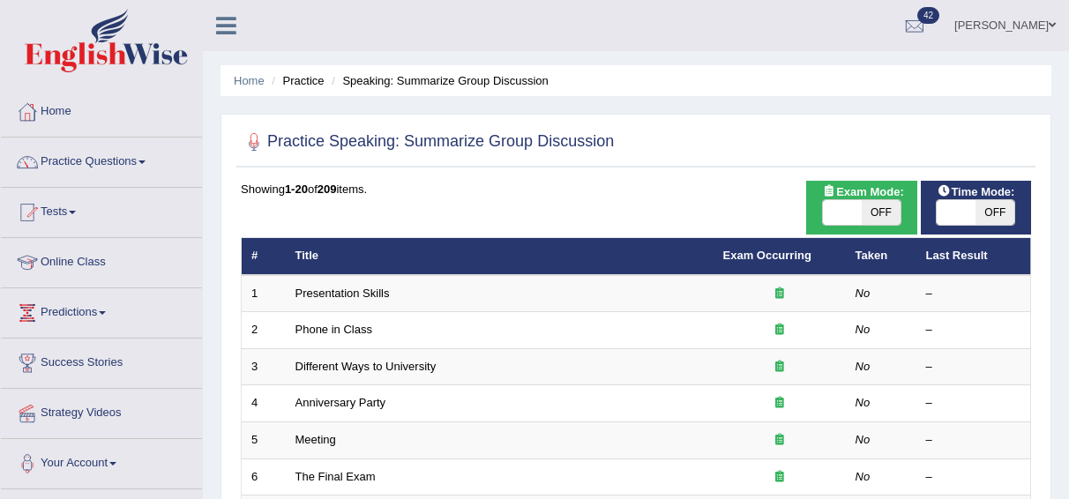 The width and height of the screenshot is (1069, 499). What do you see at coordinates (366, 366) in the screenshot?
I see `a: Different Ways to University` at bounding box center [366, 366].